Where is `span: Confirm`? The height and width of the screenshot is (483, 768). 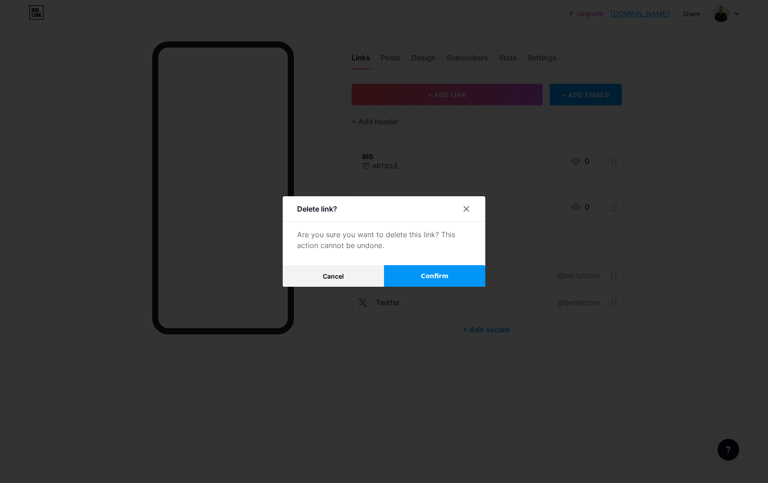 span: Confirm is located at coordinates (435, 276).